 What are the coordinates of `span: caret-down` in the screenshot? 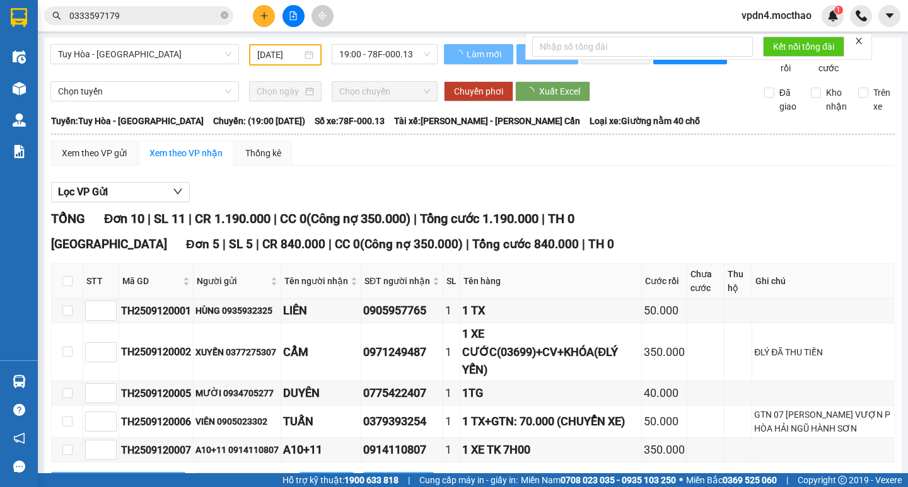 It's located at (890, 16).